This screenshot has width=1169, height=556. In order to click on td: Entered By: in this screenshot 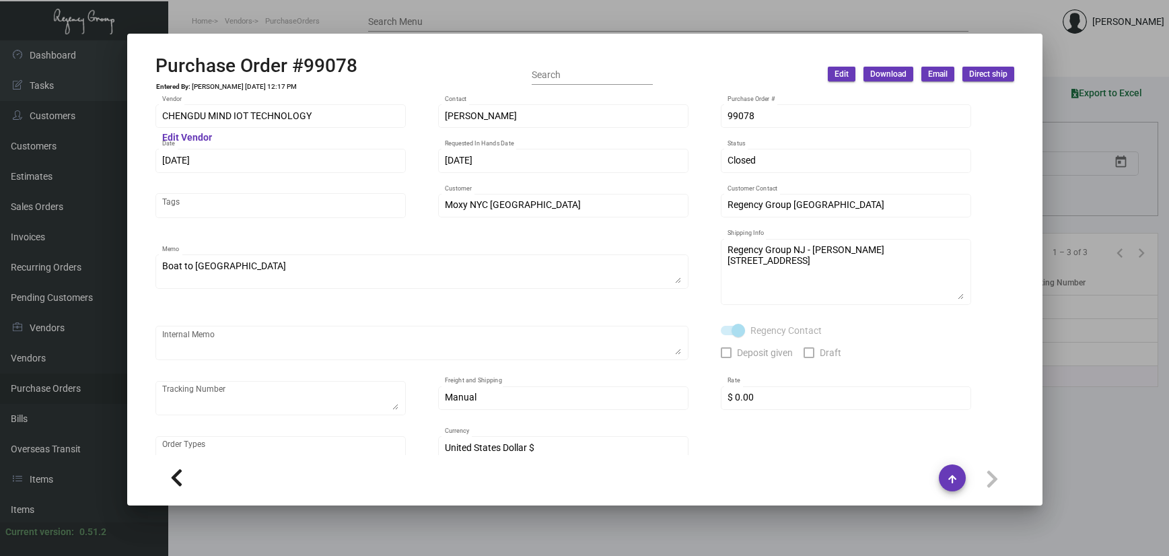, I will do `click(173, 87)`.